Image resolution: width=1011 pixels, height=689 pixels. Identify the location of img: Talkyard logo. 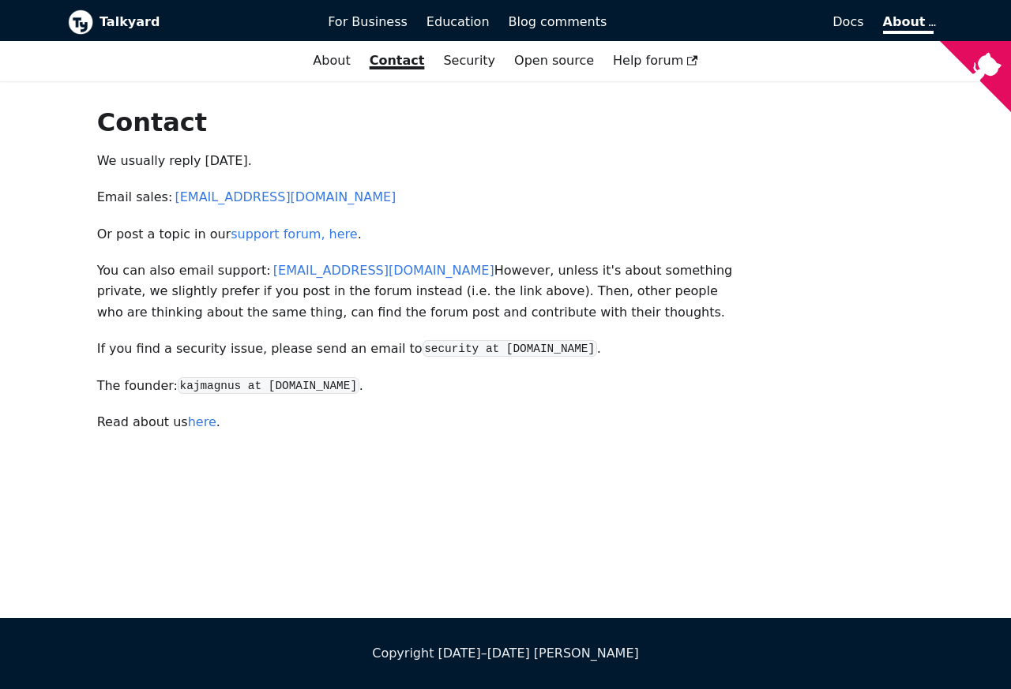
(81, 22).